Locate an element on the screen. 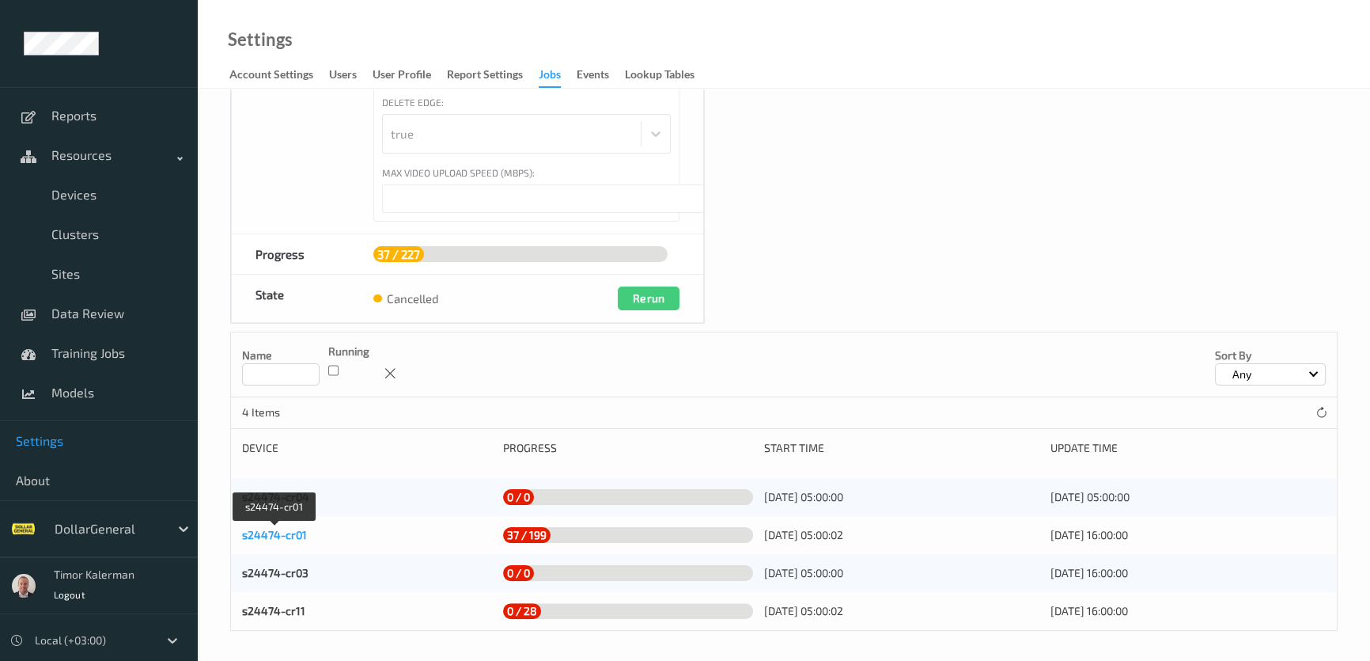 The width and height of the screenshot is (1370, 661). a: Account Settings is located at coordinates (279, 75).